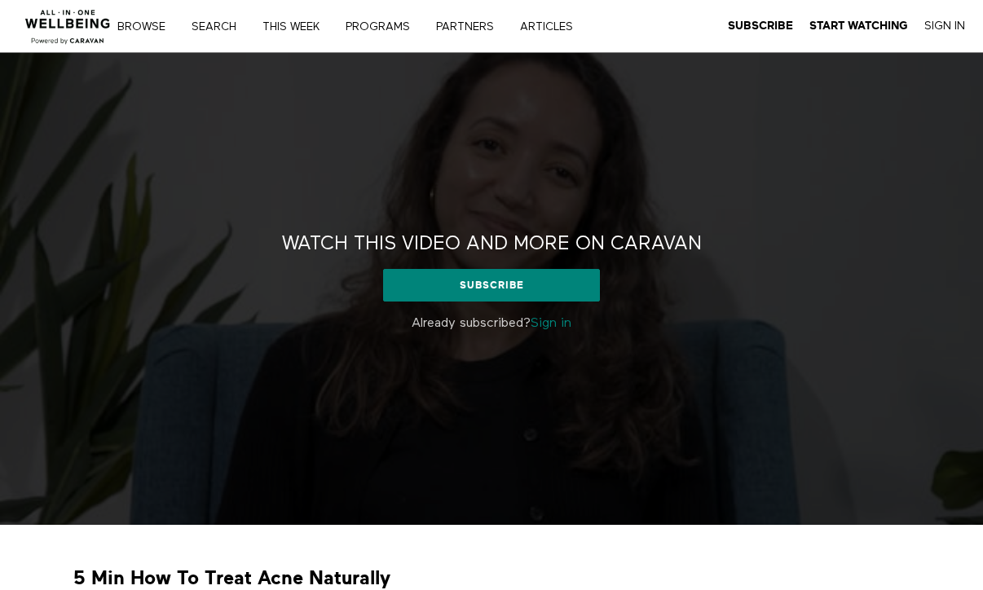 The height and width of the screenshot is (590, 983). Describe the element at coordinates (368, 26) in the screenshot. I see `nav: Primary` at that location.